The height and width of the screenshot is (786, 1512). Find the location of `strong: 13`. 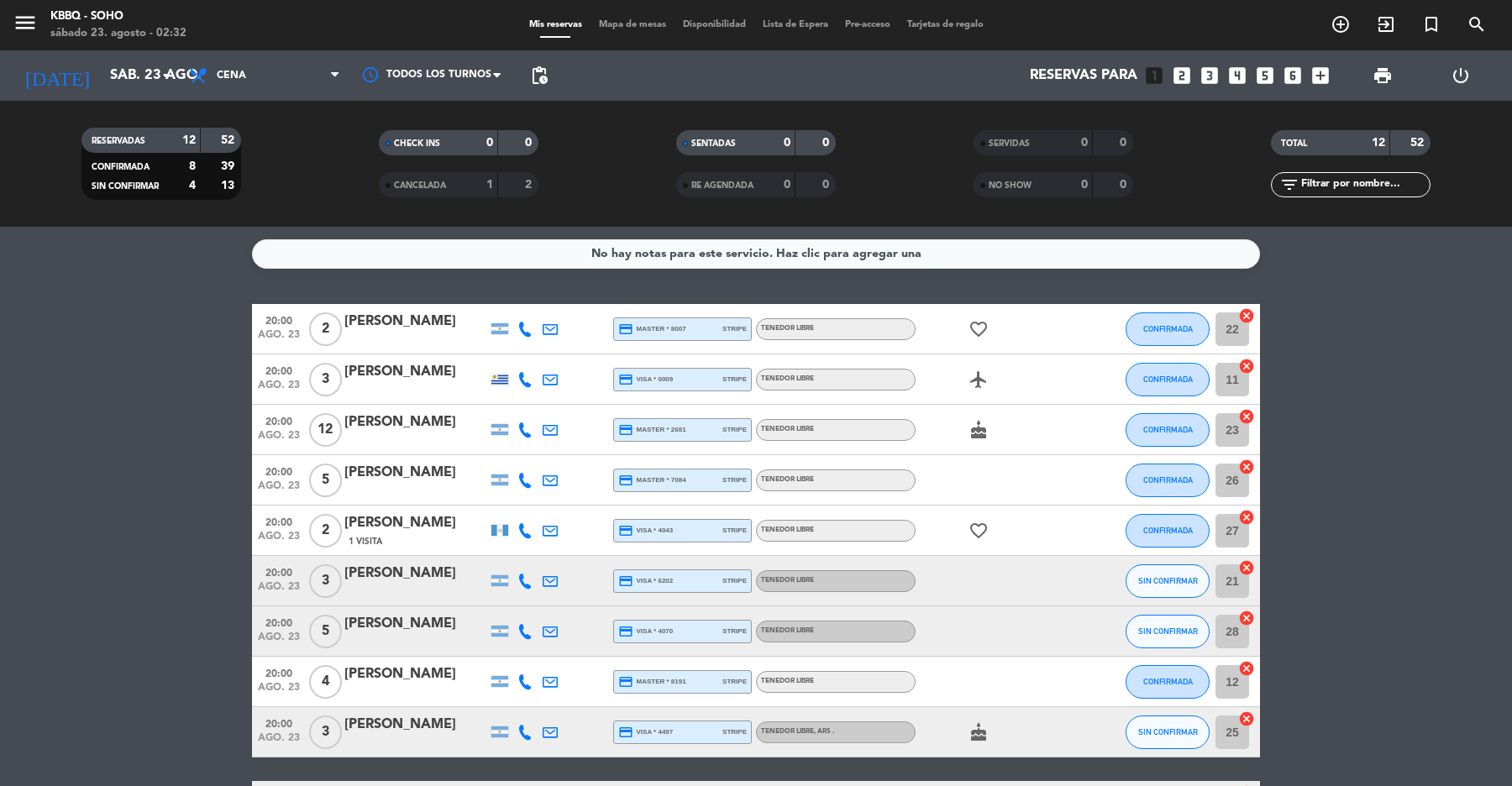

strong: 13 is located at coordinates (229, 185).